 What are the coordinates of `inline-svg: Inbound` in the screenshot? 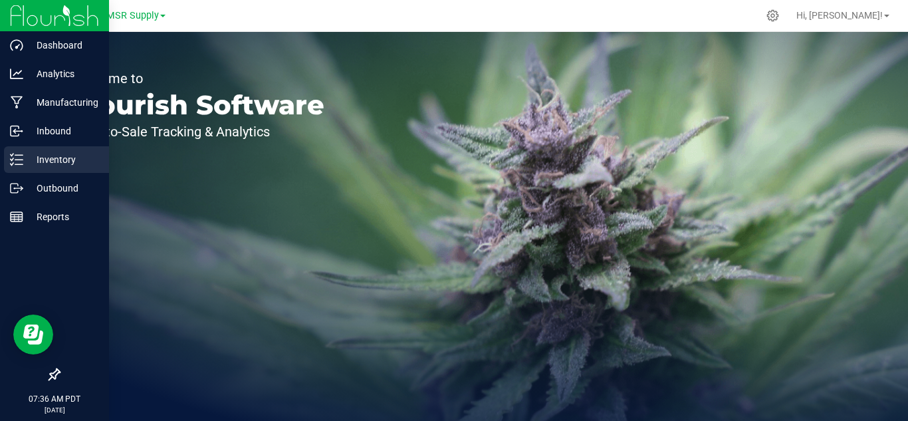 It's located at (17, 131).